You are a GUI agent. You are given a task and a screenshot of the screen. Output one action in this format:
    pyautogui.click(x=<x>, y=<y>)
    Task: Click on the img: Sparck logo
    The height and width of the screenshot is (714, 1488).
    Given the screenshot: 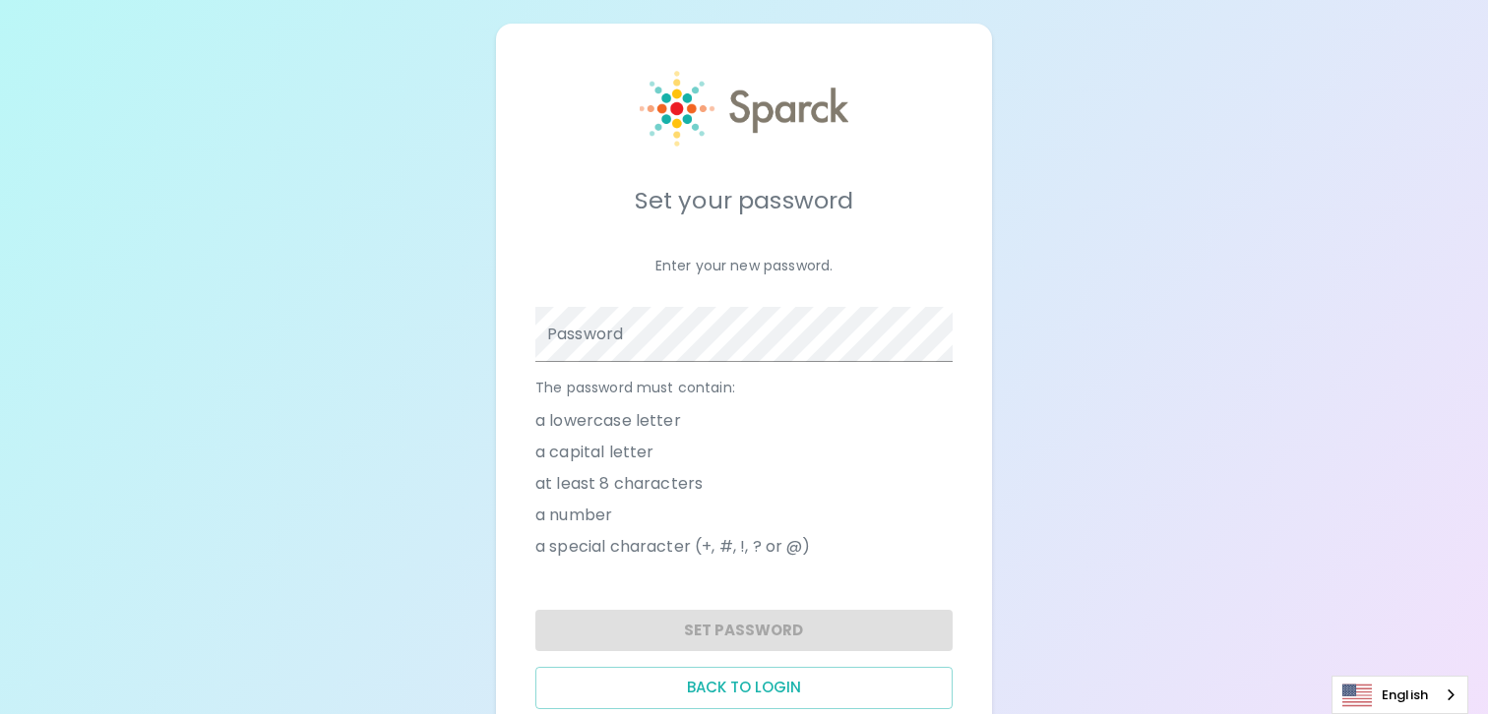 What is the action you would take?
    pyautogui.click(x=744, y=108)
    